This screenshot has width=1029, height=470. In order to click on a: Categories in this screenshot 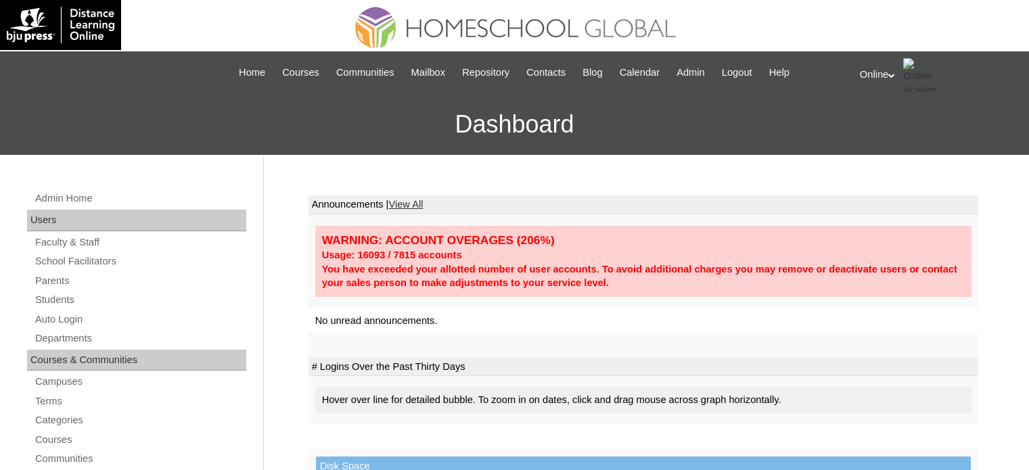, I will do `click(140, 420)`.